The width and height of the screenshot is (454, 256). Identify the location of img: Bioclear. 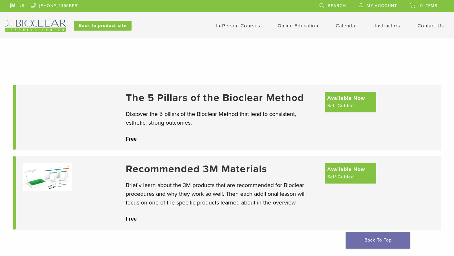
(35, 26).